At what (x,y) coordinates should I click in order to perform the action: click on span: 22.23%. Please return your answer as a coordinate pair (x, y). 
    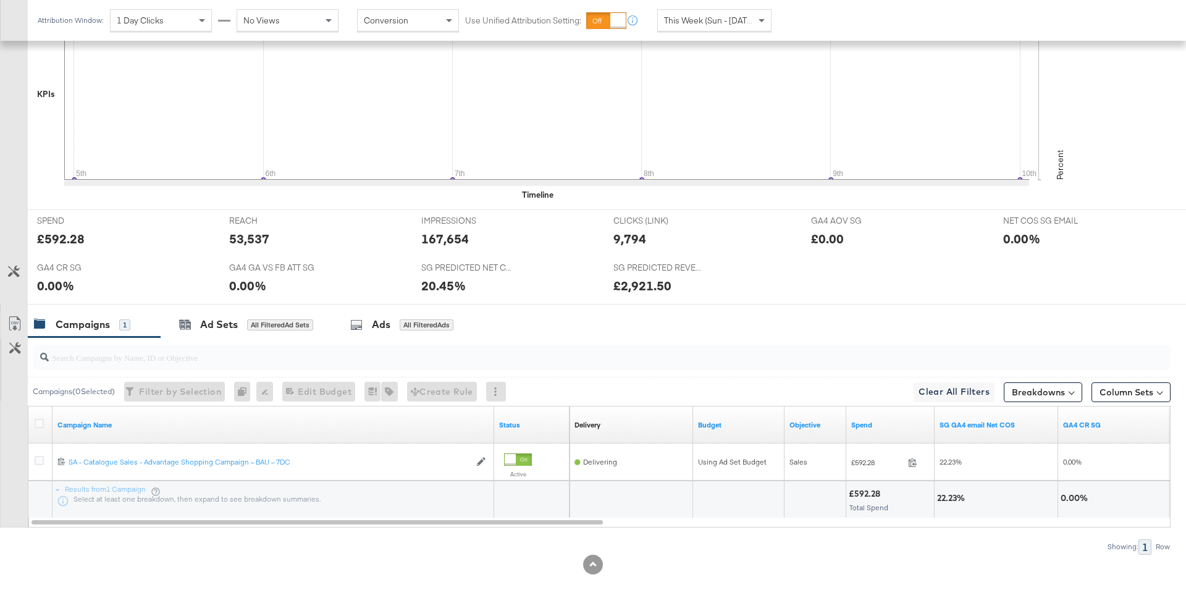
    Looking at the image, I should click on (951, 462).